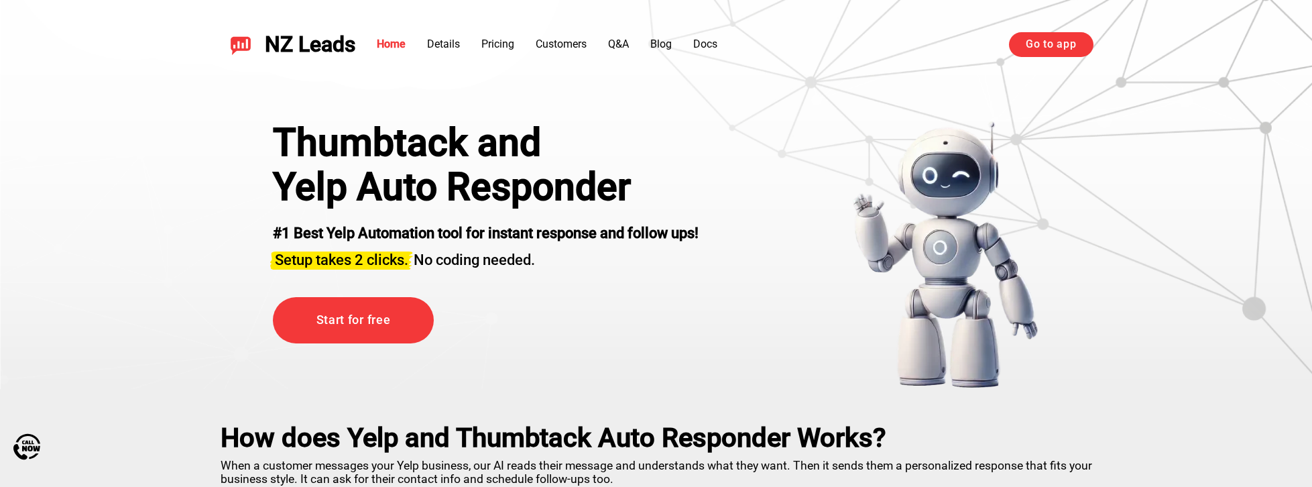 The image size is (1312, 487). Describe the element at coordinates (705, 44) in the screenshot. I see `a: Docs` at that location.